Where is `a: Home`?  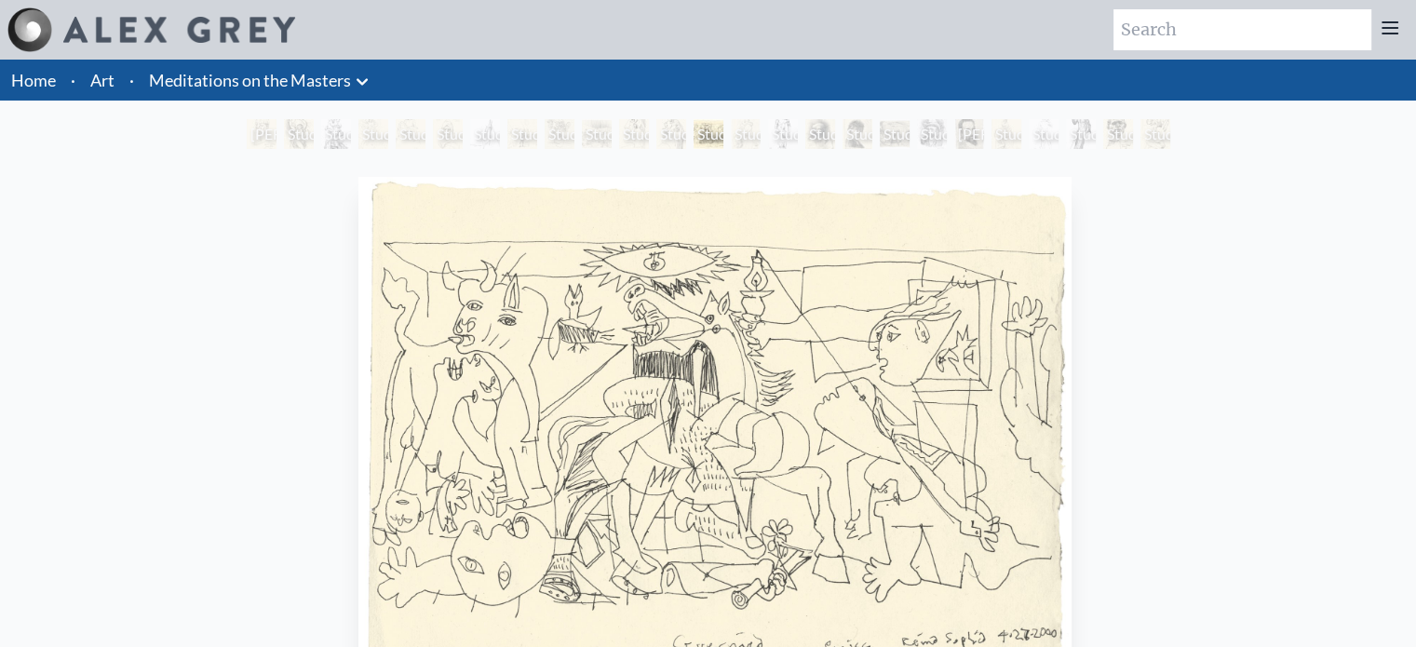 a: Home is located at coordinates (34, 80).